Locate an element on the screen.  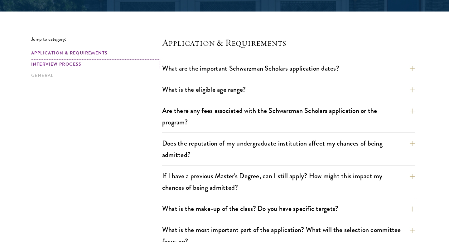
button: What is the make-up of the class? Do you have specific targets? is located at coordinates (288, 209).